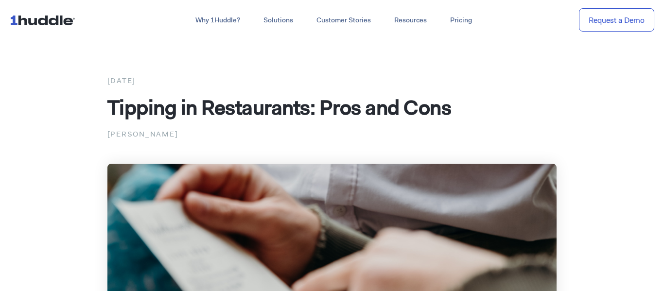 This screenshot has height=291, width=664. What do you see at coordinates (461, 20) in the screenshot?
I see `a: Pricing` at bounding box center [461, 20].